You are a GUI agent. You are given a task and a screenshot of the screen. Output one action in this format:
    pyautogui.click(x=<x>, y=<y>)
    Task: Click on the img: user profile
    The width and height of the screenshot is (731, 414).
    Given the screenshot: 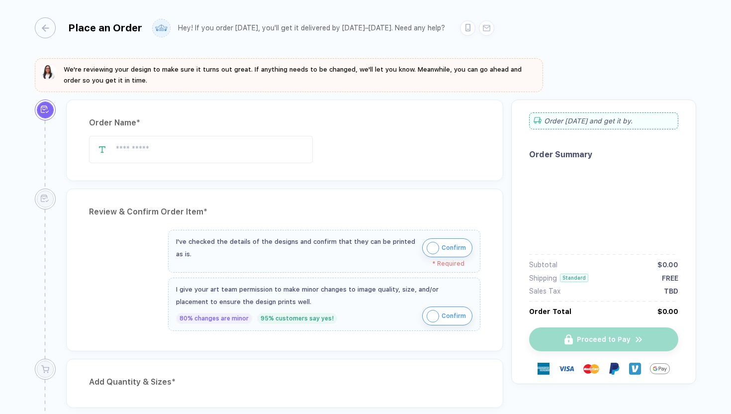 What is the action you would take?
    pyautogui.click(x=161, y=28)
    